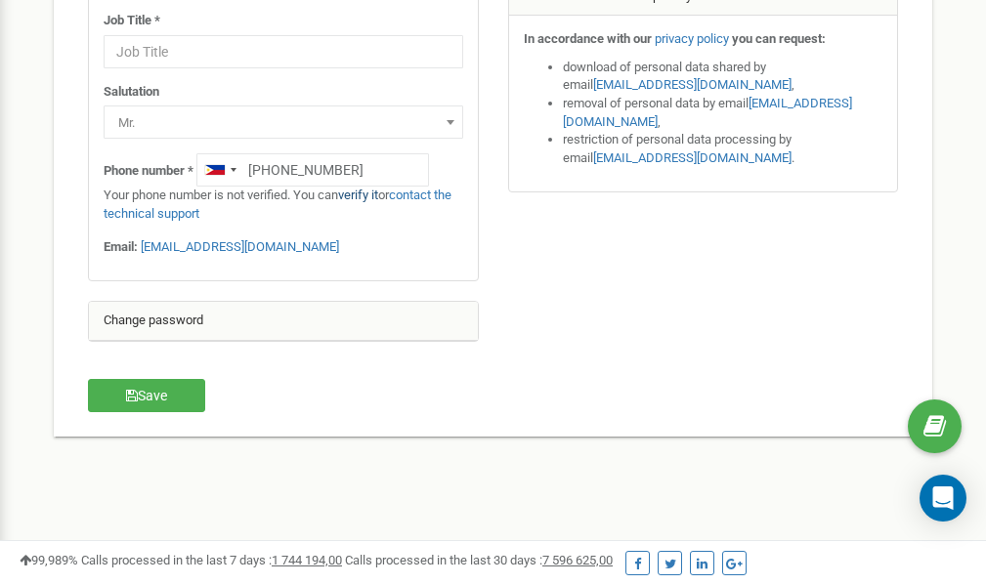  Describe the element at coordinates (49, 560) in the screenshot. I see `span: 99,989%` at that location.